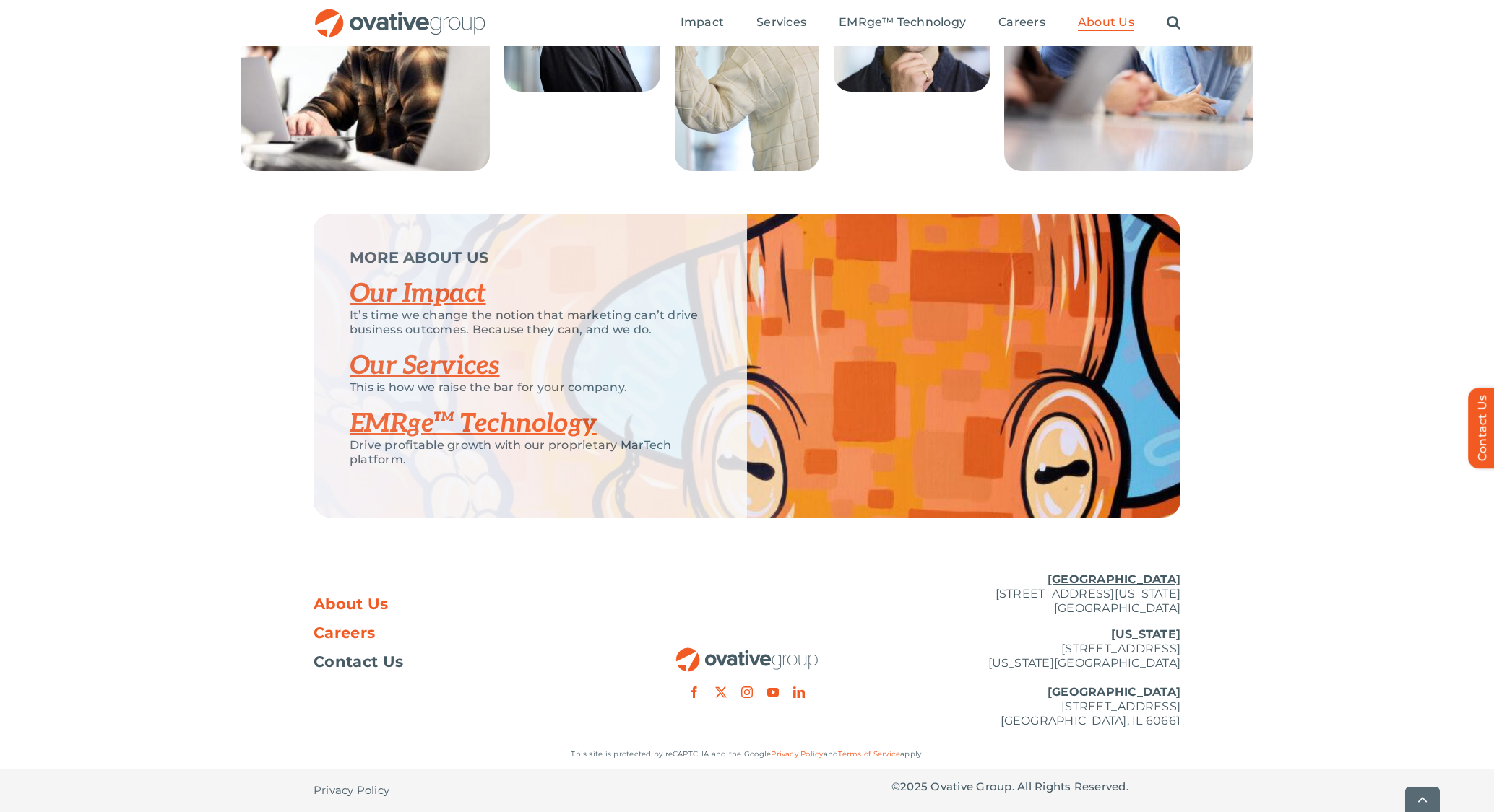  I want to click on p: It’s time we change the notion that marketing can’t drive business outcomes. Because they can, an..., so click(530, 322).